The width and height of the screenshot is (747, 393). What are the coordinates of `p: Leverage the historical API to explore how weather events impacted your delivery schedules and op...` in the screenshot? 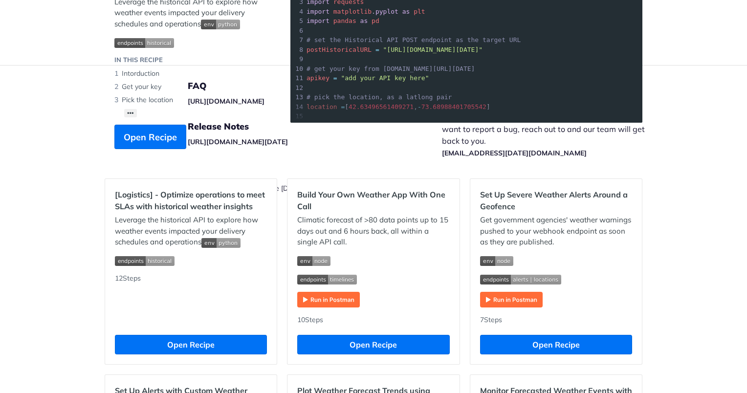 It's located at (191, 231).